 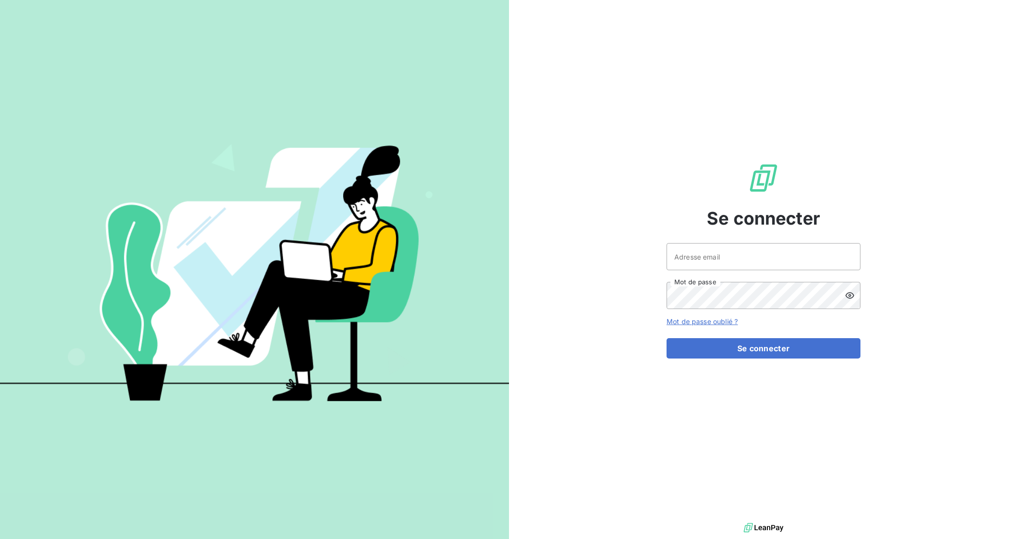 What do you see at coordinates (764, 178) in the screenshot?
I see `img: Logo LeanPay` at bounding box center [764, 178].